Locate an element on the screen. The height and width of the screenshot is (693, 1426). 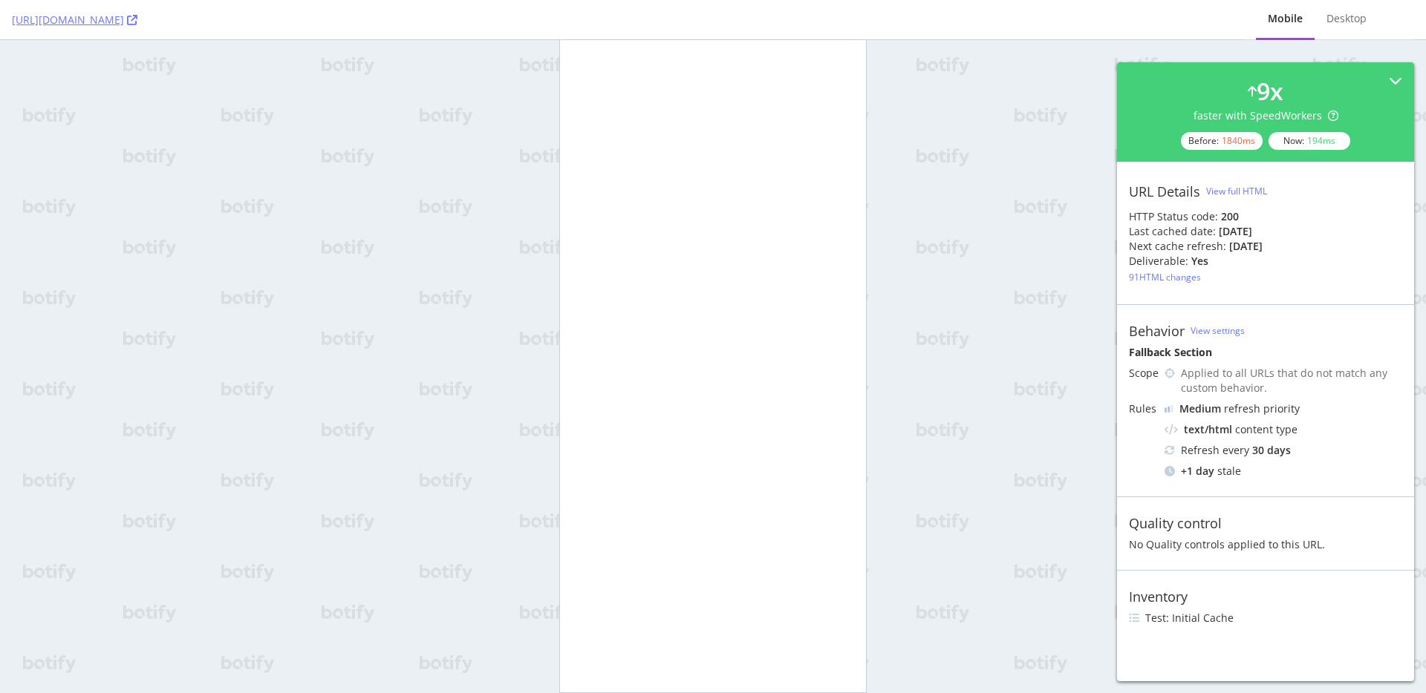
div: faster with SpeedWorkers is located at coordinates (1265, 116).